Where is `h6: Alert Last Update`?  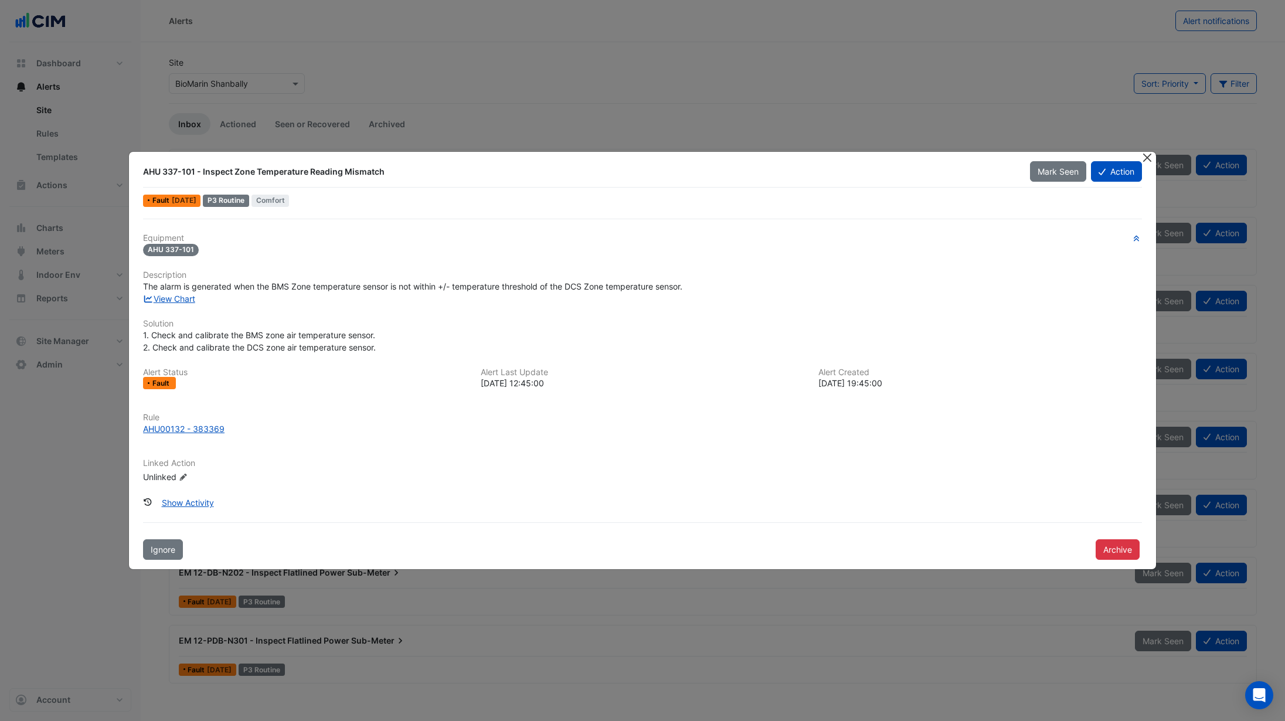 h6: Alert Last Update is located at coordinates (643, 372).